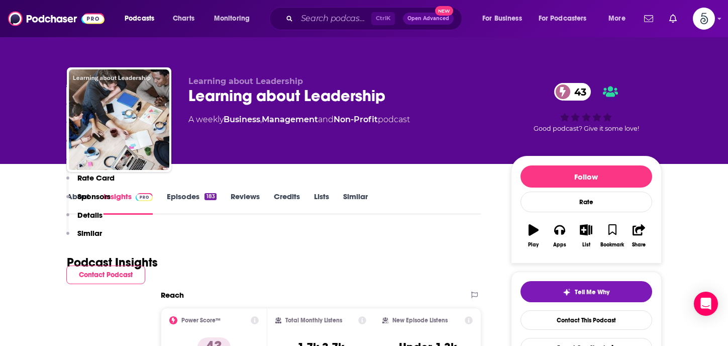 This screenshot has width=728, height=346. What do you see at coordinates (639, 236) in the screenshot?
I see `button: Share` at bounding box center [639, 236].